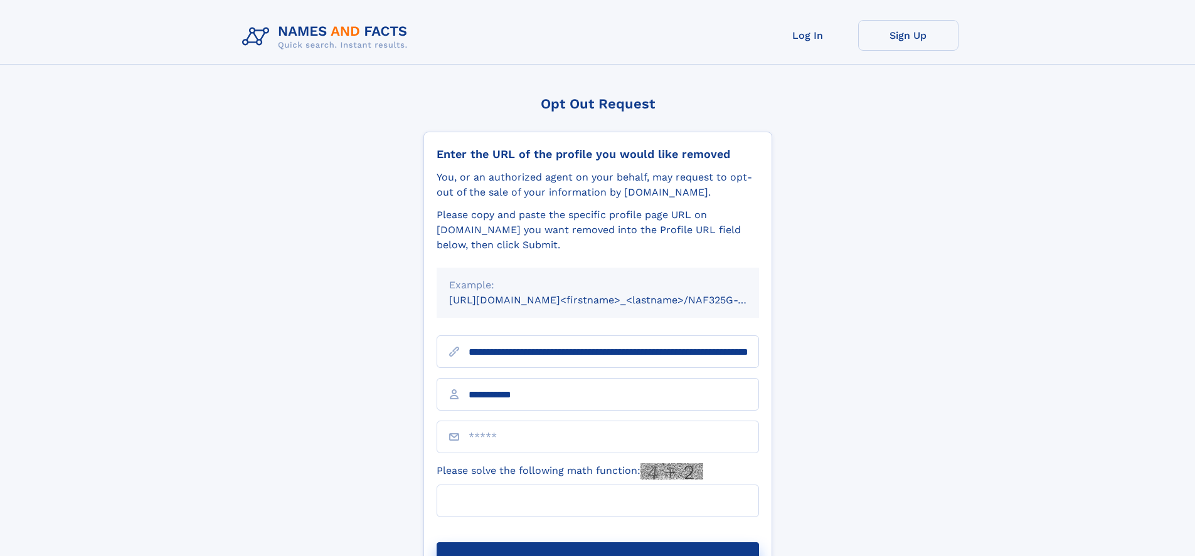 Image resolution: width=1195 pixels, height=556 pixels. What do you see at coordinates (598, 285) in the screenshot?
I see `div: Example:` at bounding box center [598, 285].